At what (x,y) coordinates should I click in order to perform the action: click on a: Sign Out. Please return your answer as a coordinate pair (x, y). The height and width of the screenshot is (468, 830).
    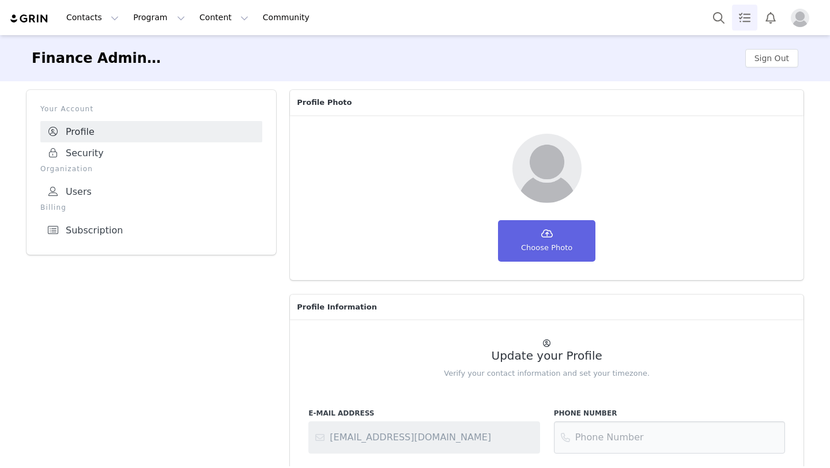
    Looking at the image, I should click on (772, 58).